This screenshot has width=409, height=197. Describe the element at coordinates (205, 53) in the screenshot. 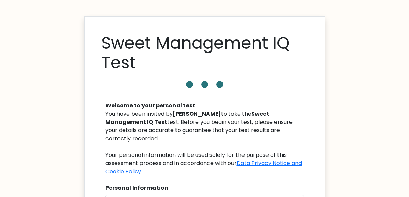

I see `h1: Sweet Management IQ Test` at that location.